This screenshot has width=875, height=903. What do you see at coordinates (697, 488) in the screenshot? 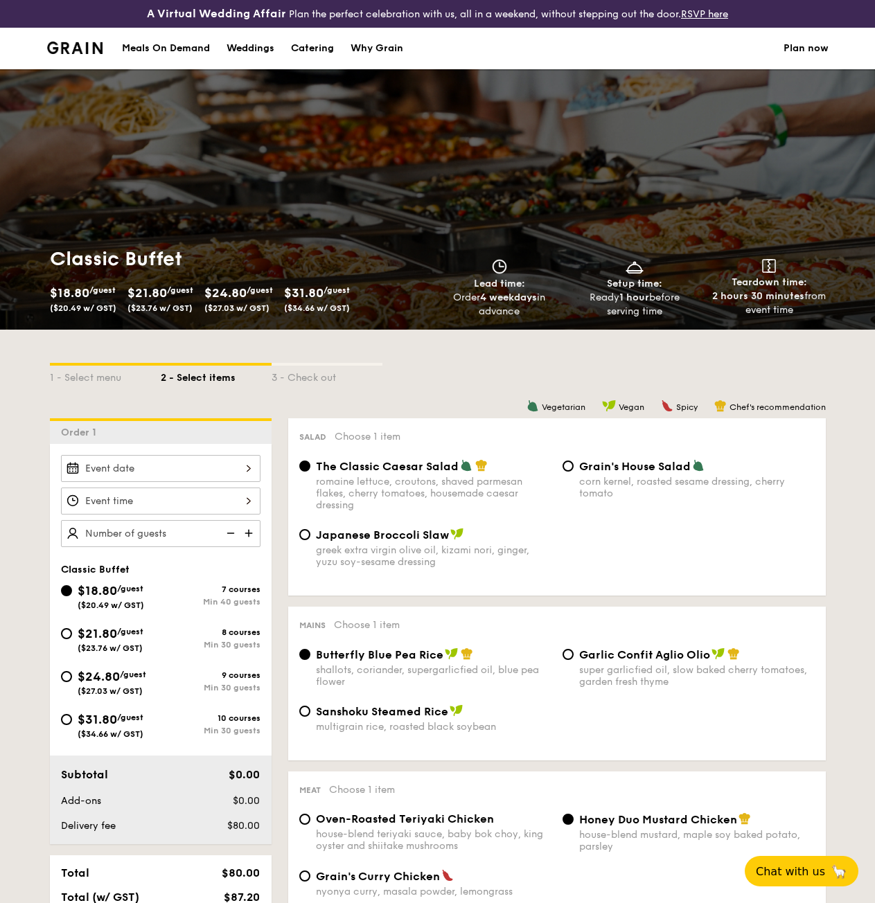
I see `div: corn kernel, roasted sesame dressing, cherry tomato` at bounding box center [697, 488].